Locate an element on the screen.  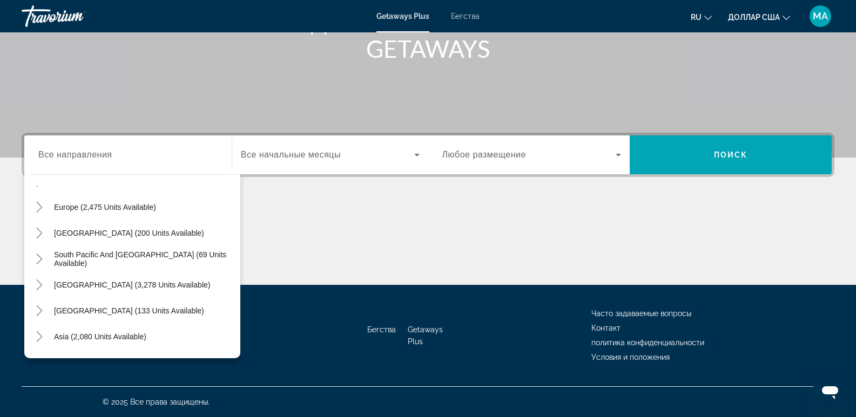
font: Условия и положения is located at coordinates (630, 357).